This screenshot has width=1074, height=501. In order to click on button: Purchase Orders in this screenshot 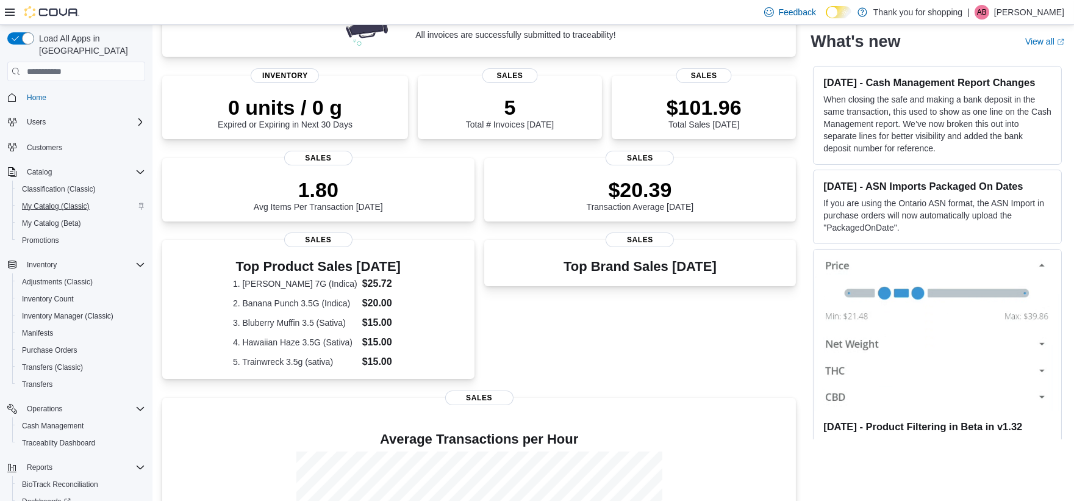, I will do `click(81, 350)`.